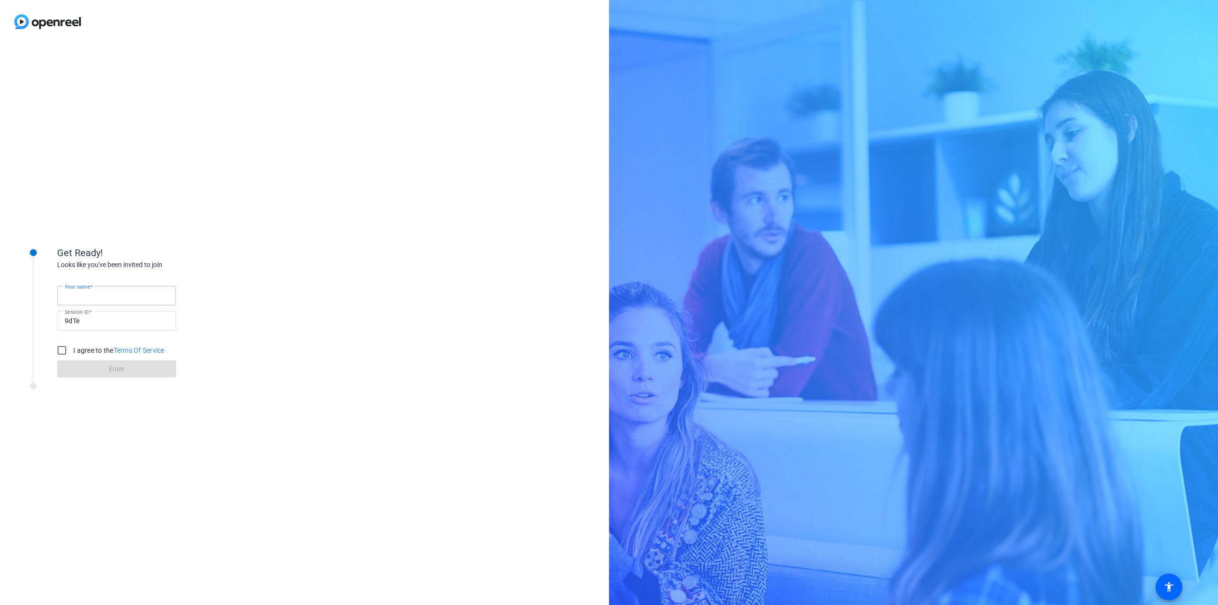 The width and height of the screenshot is (1218, 605). Describe the element at coordinates (152, 265) in the screenshot. I see `div: Looks like you've been invited to join` at that location.